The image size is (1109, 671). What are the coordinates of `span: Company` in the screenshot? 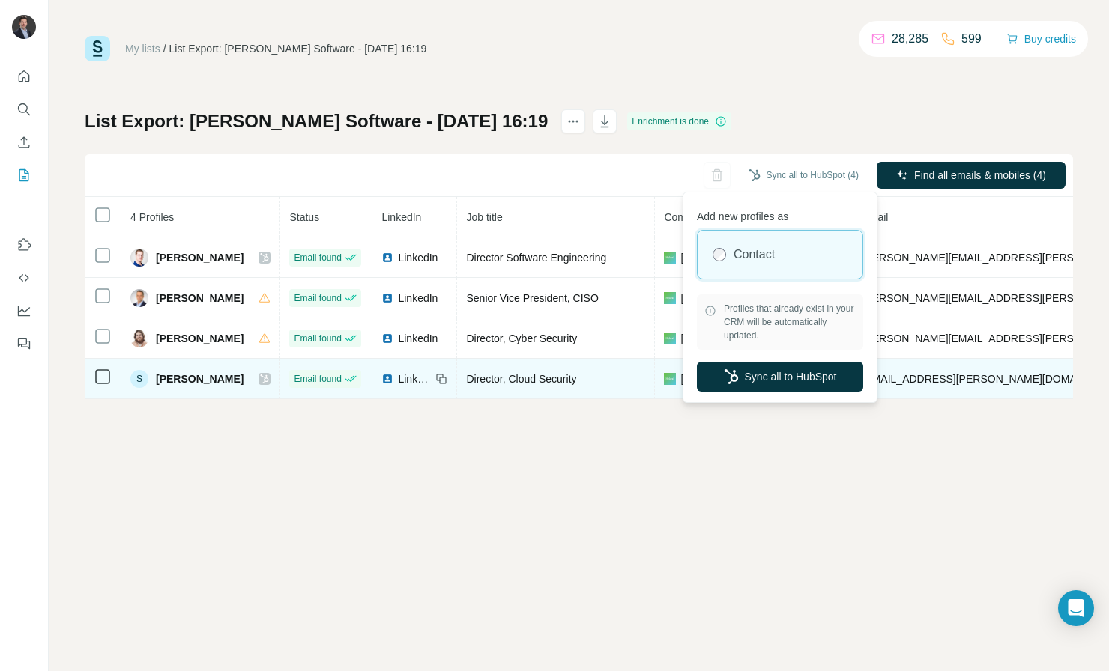 It's located at (686, 217).